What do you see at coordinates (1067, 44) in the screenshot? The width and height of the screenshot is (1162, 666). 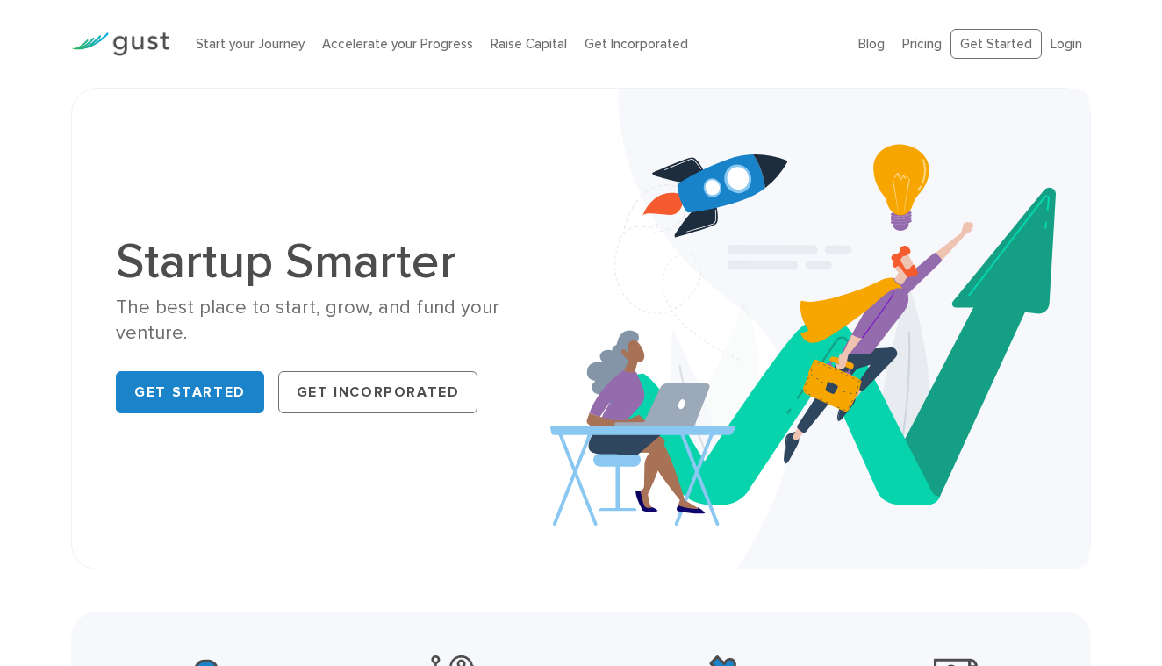 I see `a: Login` at bounding box center [1067, 44].